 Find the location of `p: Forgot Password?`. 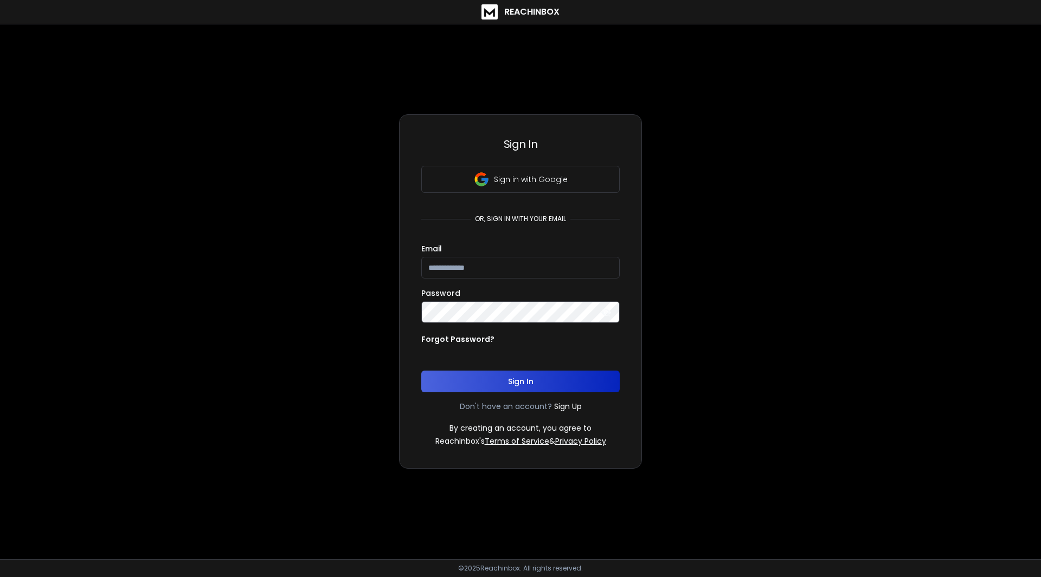

p: Forgot Password? is located at coordinates (458, 339).